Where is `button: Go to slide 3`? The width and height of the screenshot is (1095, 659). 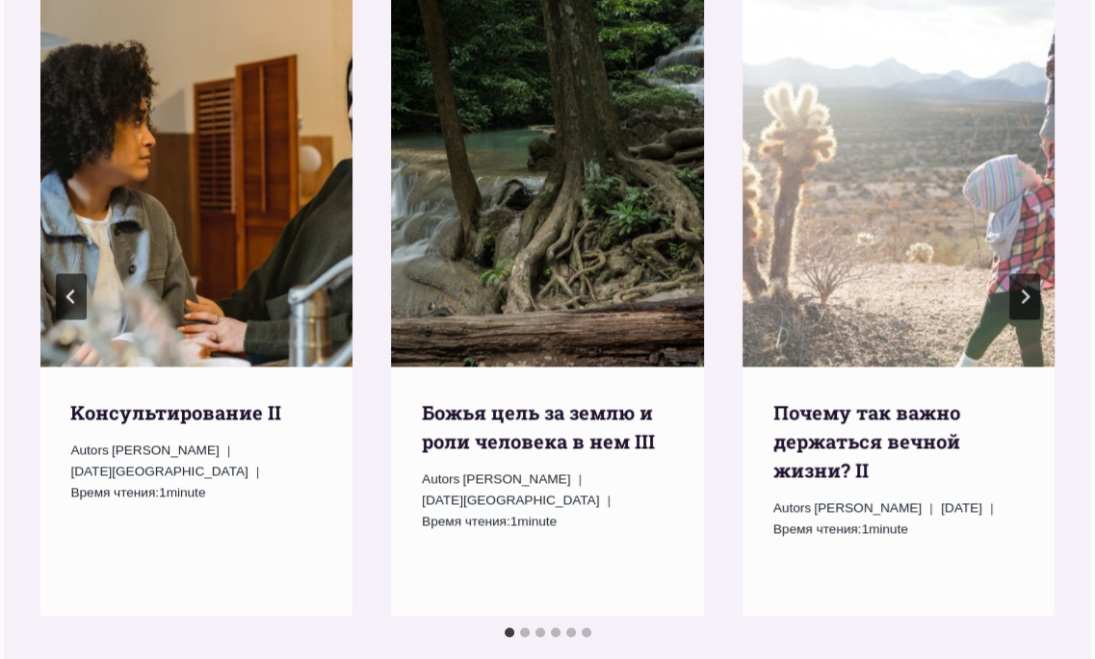
button: Go to slide 3 is located at coordinates (540, 633).